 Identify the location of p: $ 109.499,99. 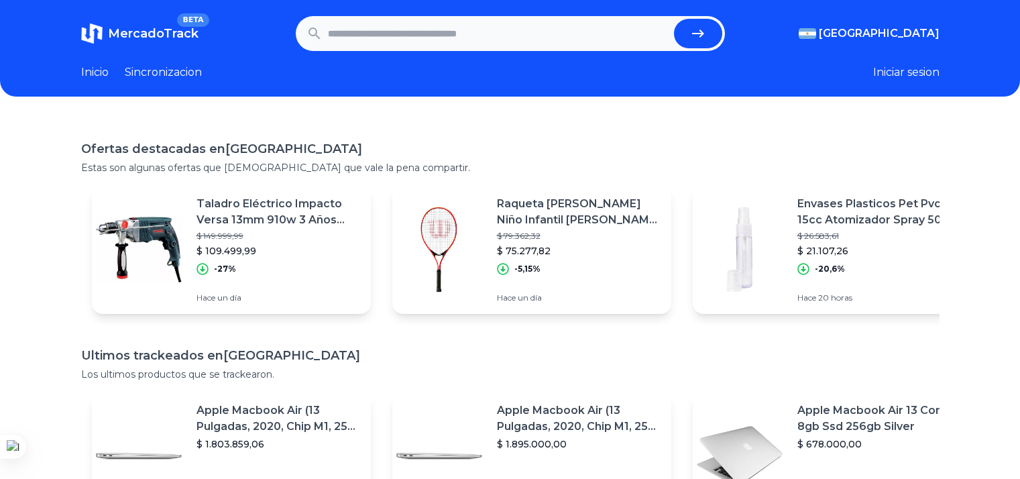
(278, 251).